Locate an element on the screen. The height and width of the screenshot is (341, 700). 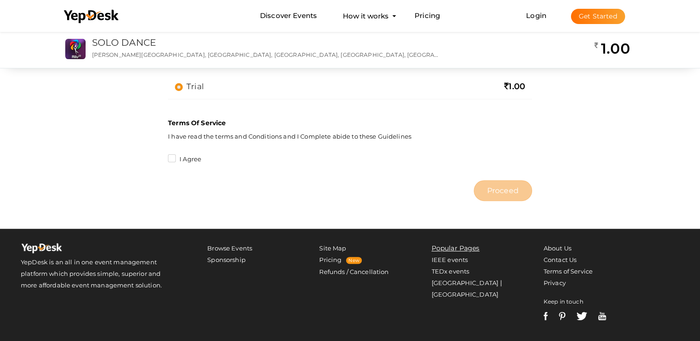
a: Discover Events is located at coordinates (288, 16).